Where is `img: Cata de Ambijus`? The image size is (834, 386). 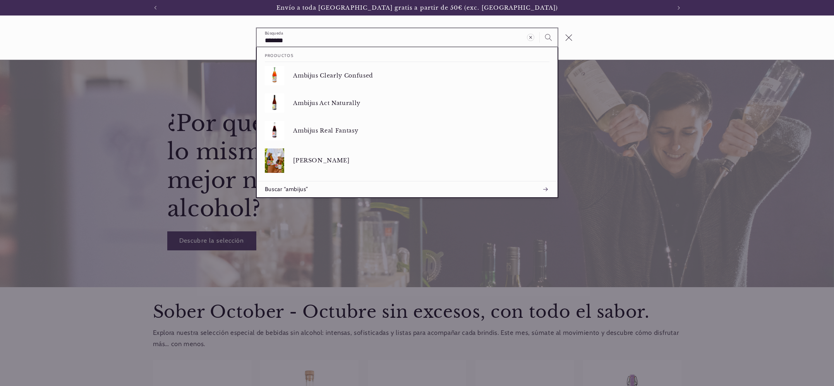 img: Cata de Ambijus is located at coordinates (275, 160).